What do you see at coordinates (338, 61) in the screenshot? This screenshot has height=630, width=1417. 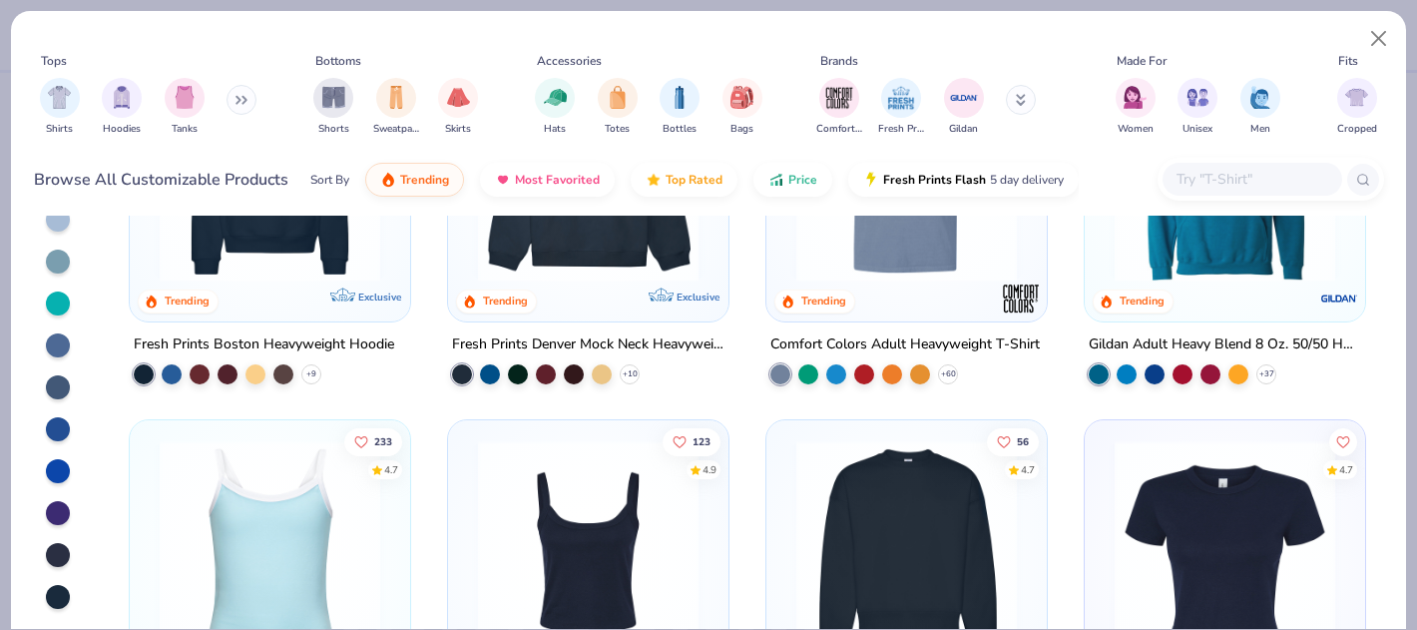 I see `div: Bottoms` at bounding box center [338, 61].